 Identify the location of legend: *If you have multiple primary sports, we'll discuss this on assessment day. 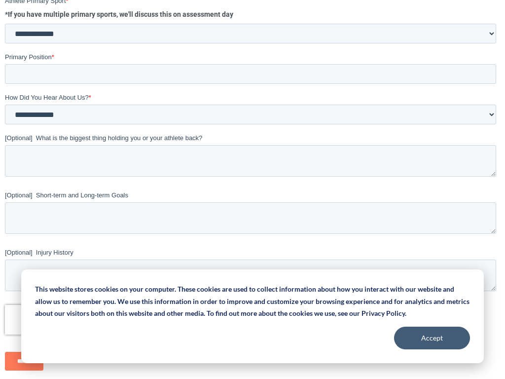
(253, 14).